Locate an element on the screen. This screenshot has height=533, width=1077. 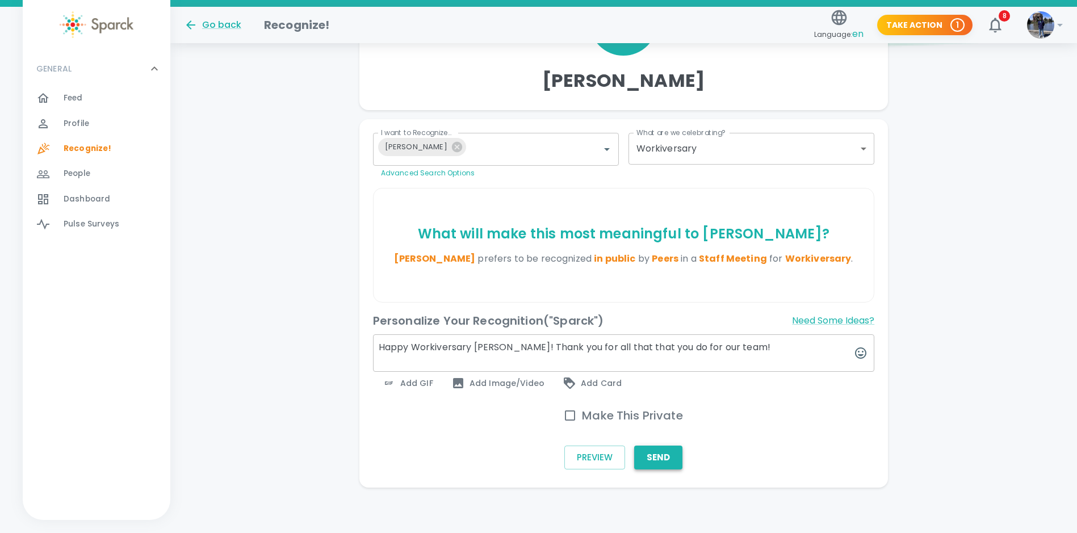
div: People is located at coordinates (97, 174).